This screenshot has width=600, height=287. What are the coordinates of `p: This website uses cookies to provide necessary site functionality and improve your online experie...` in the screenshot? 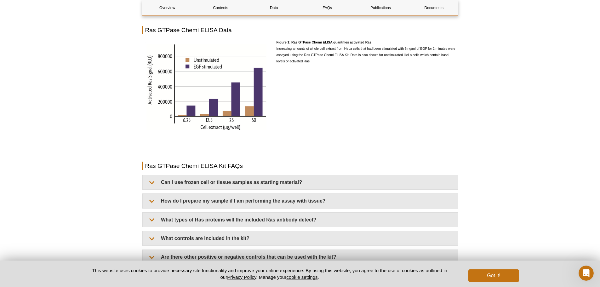 It's located at (270, 274).